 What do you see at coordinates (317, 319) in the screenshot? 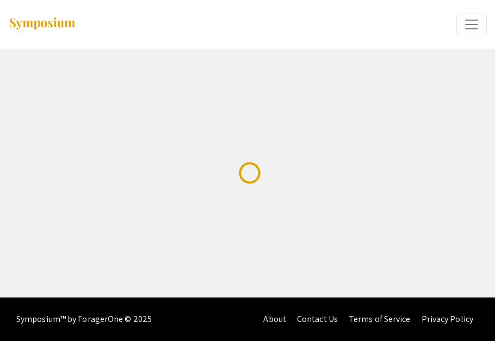
I see `a: Contact Us` at bounding box center [317, 319].